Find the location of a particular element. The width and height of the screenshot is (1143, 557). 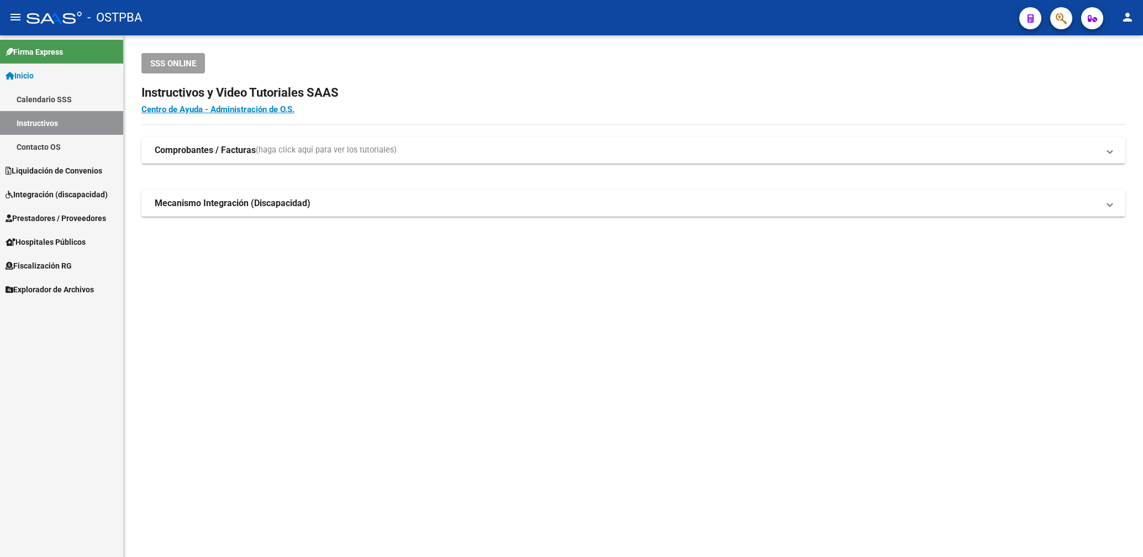

strong: Comprobantes / Facturas is located at coordinates (205, 150).